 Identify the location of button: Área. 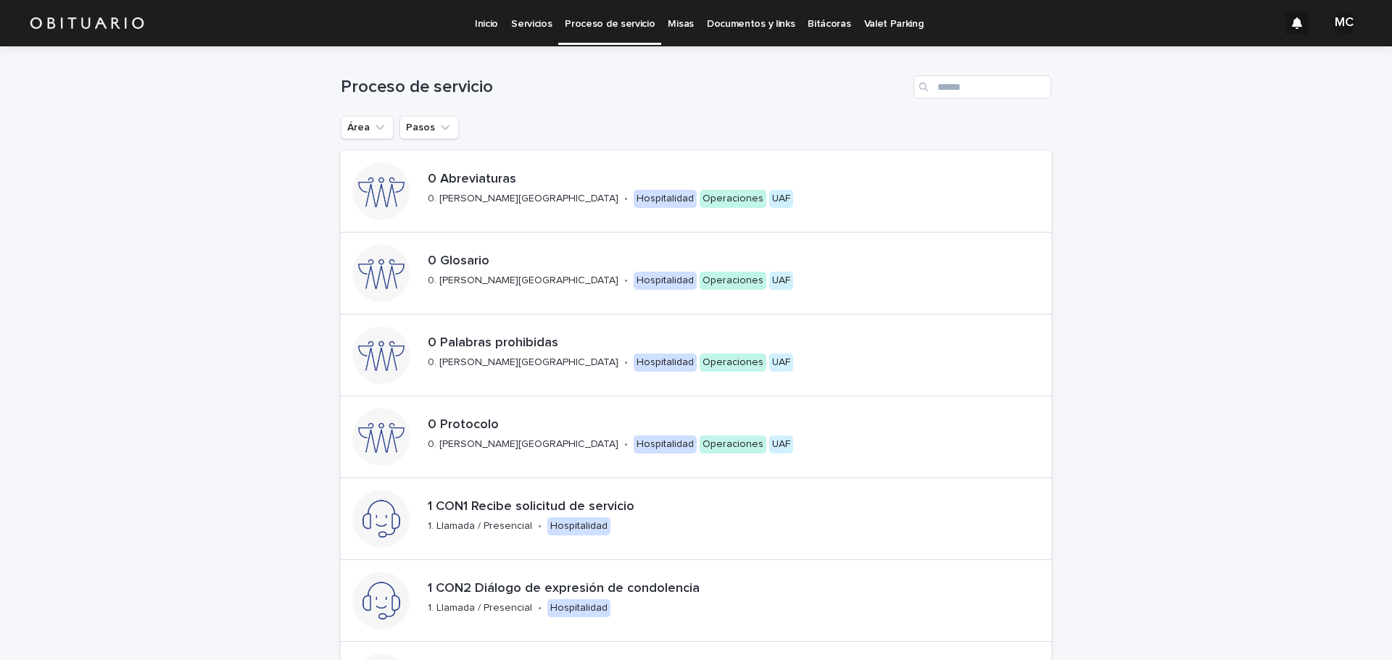
(367, 128).